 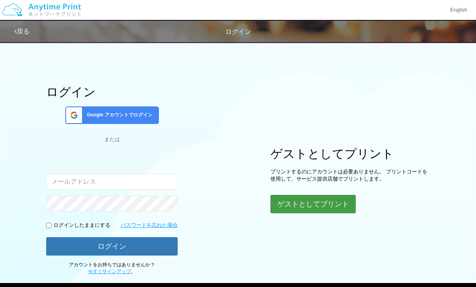 I want to click on div: または, so click(x=112, y=140).